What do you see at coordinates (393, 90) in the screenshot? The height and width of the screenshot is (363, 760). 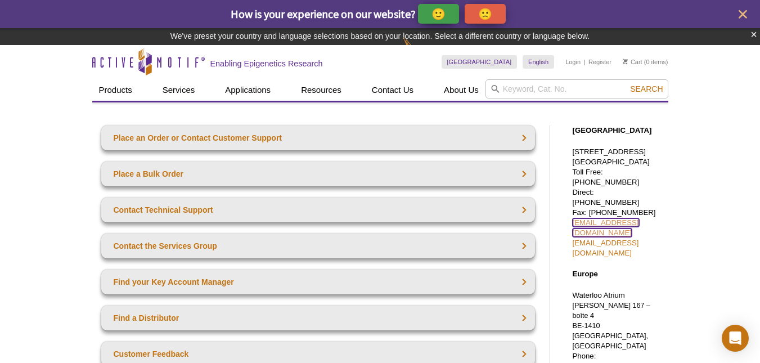 I see `a: Contact Us` at bounding box center [393, 90].